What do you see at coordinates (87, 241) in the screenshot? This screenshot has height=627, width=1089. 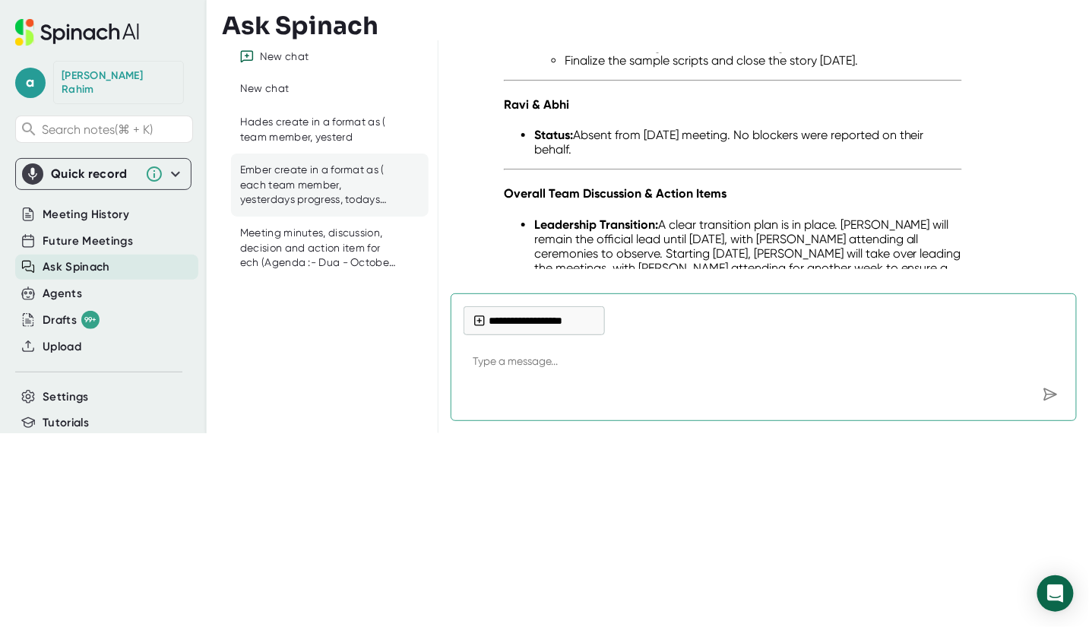 I see `button: Future Meetings` at bounding box center [87, 241].